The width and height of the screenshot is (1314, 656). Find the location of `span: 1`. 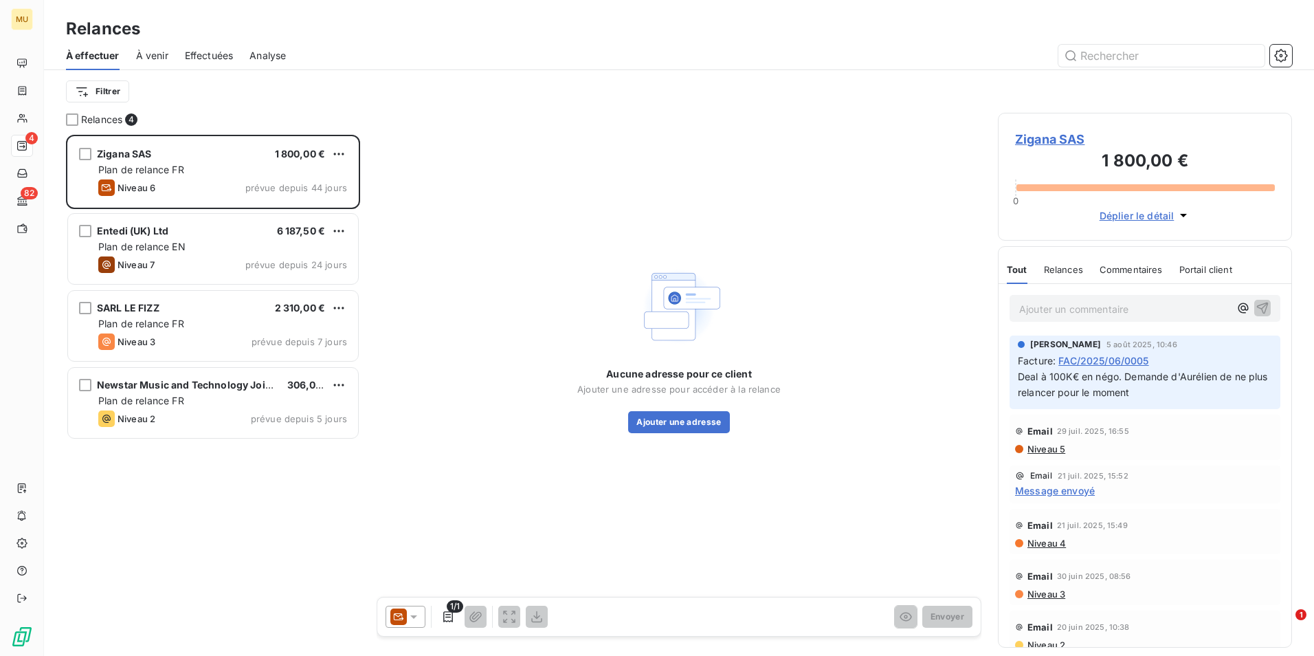

span: 1 is located at coordinates (1301, 614).